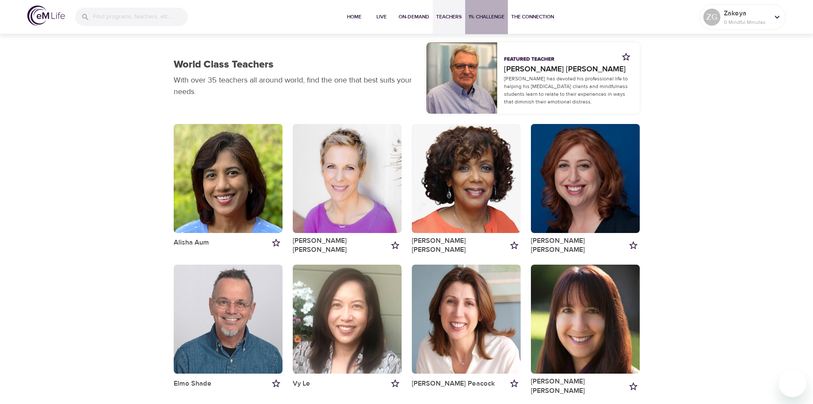  Describe the element at coordinates (747, 13) in the screenshot. I see `p: Zakeya` at that location.